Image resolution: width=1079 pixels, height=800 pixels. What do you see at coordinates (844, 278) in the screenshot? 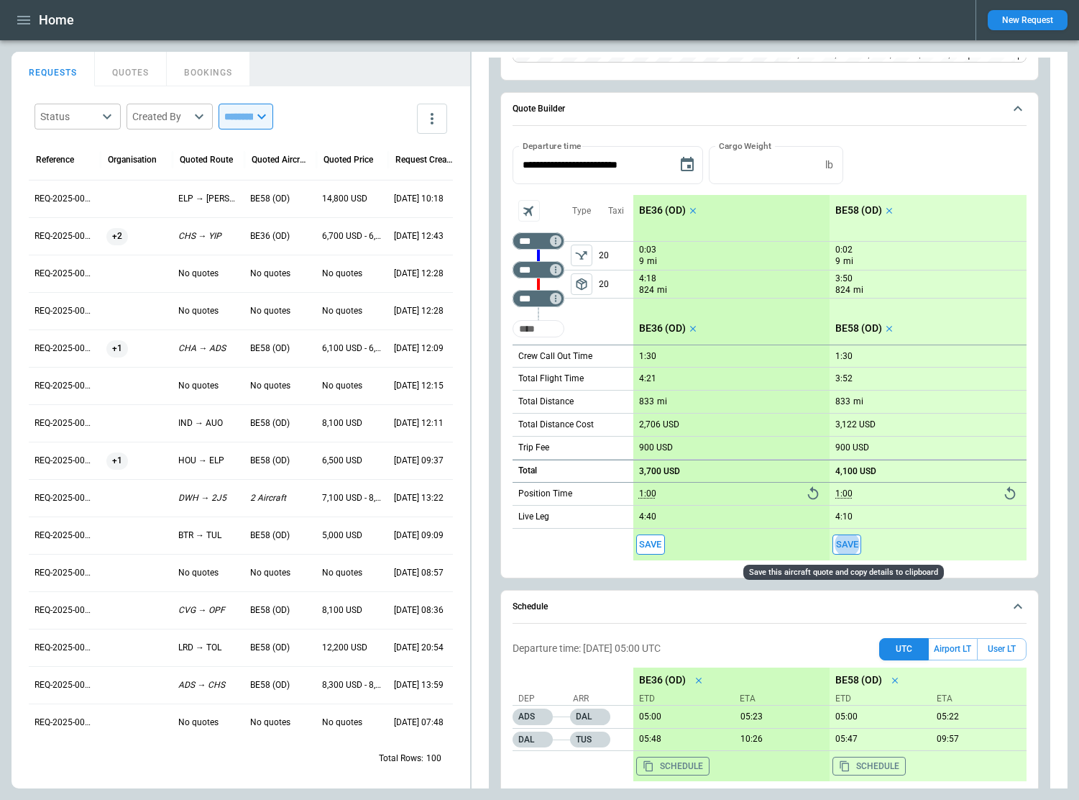
I see `p: 3:50` at bounding box center [844, 278].